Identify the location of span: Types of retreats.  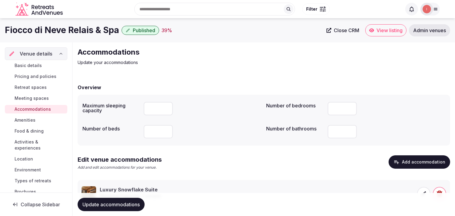
(33, 181).